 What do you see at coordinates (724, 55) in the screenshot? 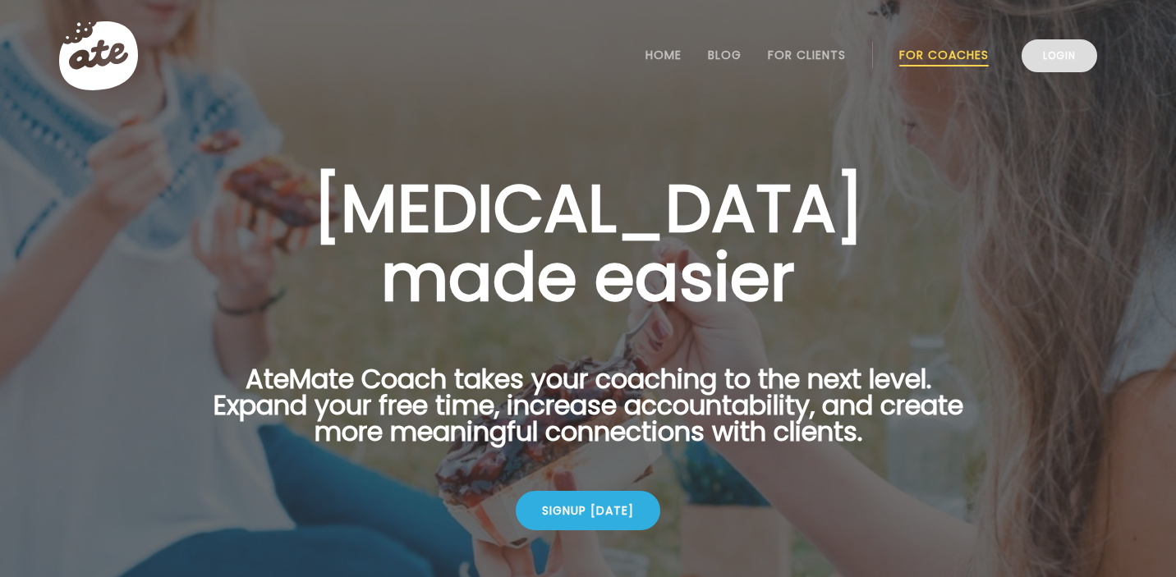
I see `a: Blog` at bounding box center [724, 55].